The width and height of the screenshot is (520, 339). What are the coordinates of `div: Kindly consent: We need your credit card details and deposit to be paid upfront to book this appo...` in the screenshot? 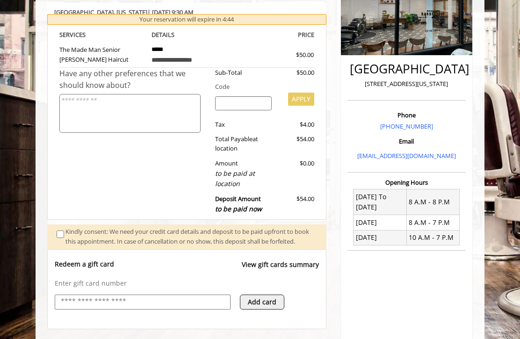 It's located at (191, 237).